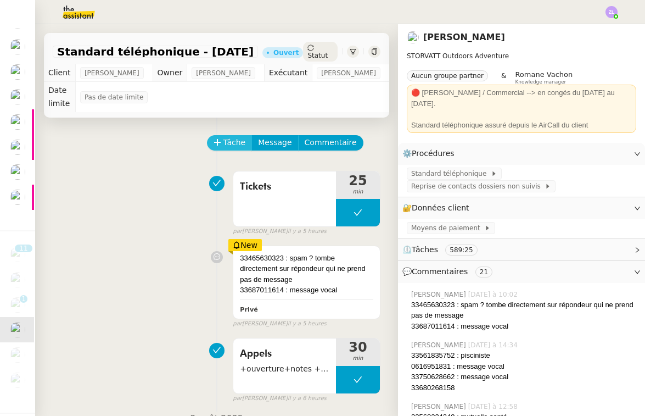  I want to click on button: Commentaire, so click(331, 143).